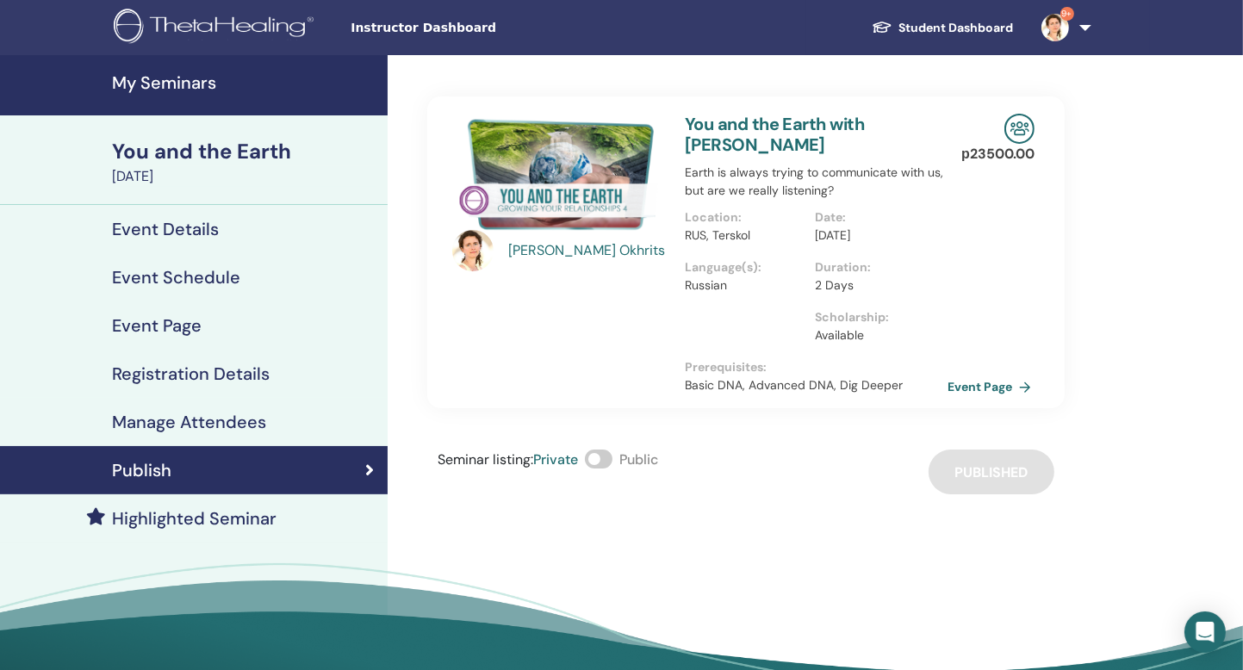 The height and width of the screenshot is (670, 1243). Describe the element at coordinates (744, 235) in the screenshot. I see `p: RUS, Terskol` at that location.